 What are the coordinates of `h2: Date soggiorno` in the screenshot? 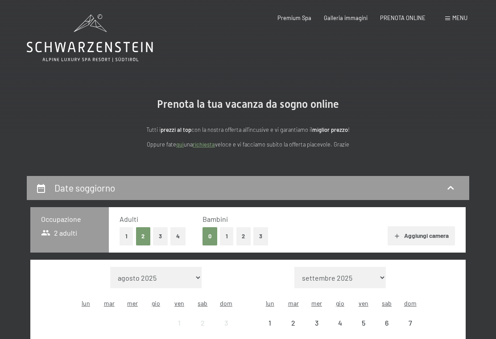 It's located at (85, 188).